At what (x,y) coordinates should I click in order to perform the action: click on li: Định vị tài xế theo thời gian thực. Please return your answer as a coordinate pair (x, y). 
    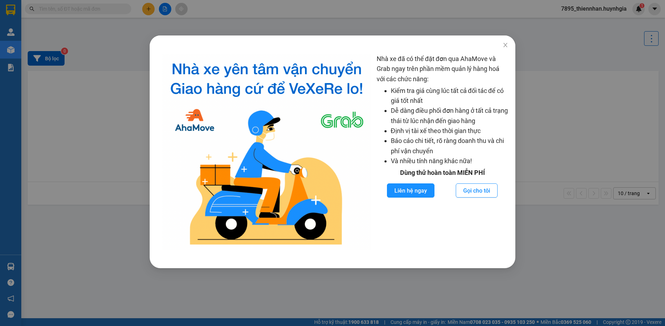
    Looking at the image, I should click on (449, 131).